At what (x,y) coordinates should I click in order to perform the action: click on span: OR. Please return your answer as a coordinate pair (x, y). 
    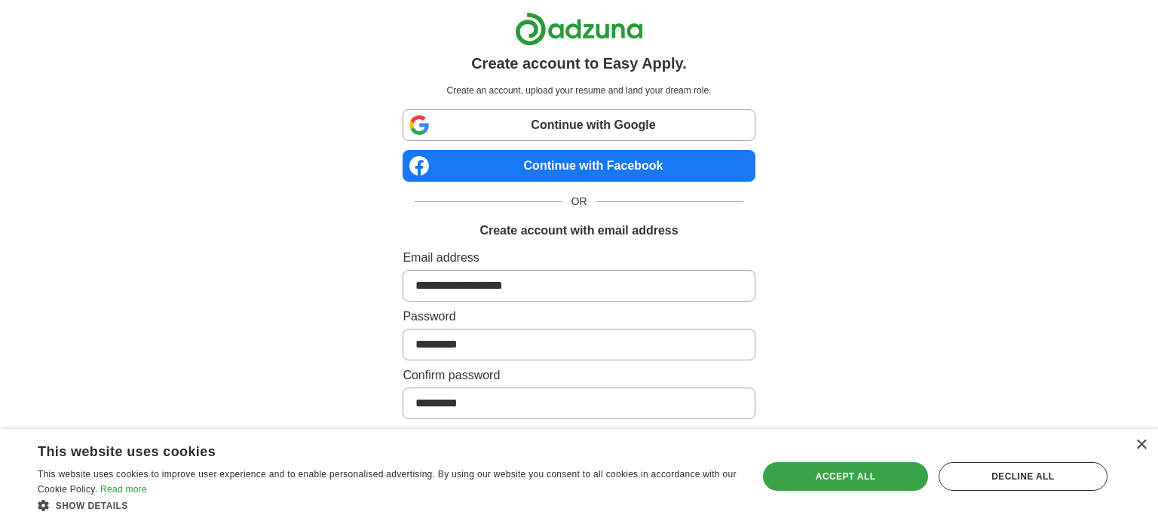
    Looking at the image, I should click on (579, 201).